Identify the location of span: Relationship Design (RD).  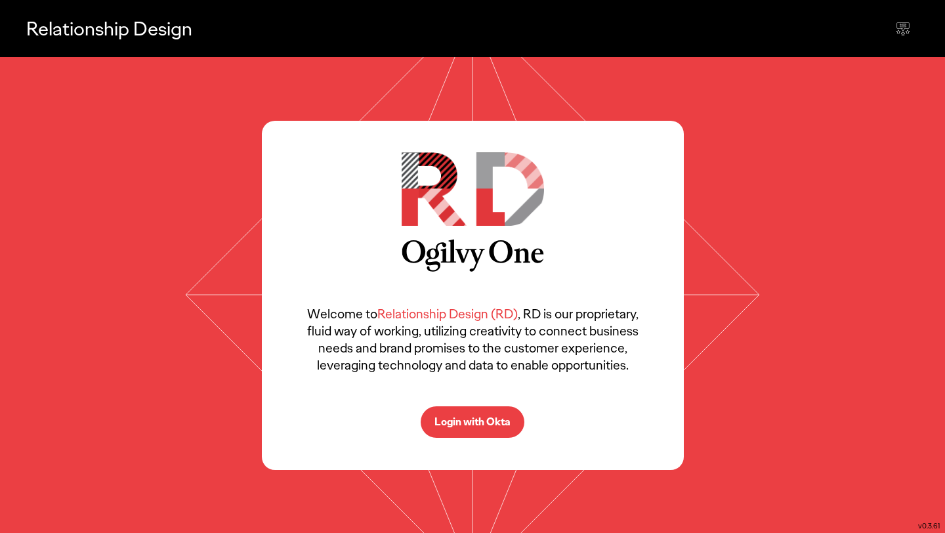
(448, 314).